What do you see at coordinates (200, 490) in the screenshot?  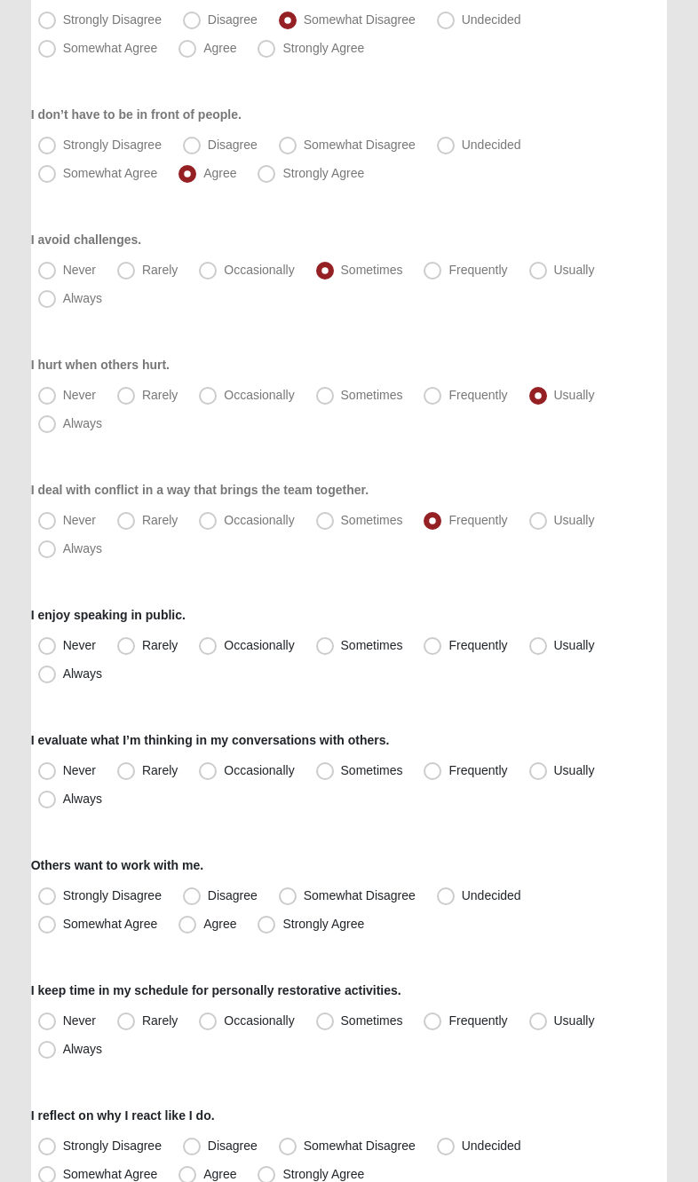 I see `label: I deal with conflict in a way that brings the team together.` at bounding box center [200, 490].